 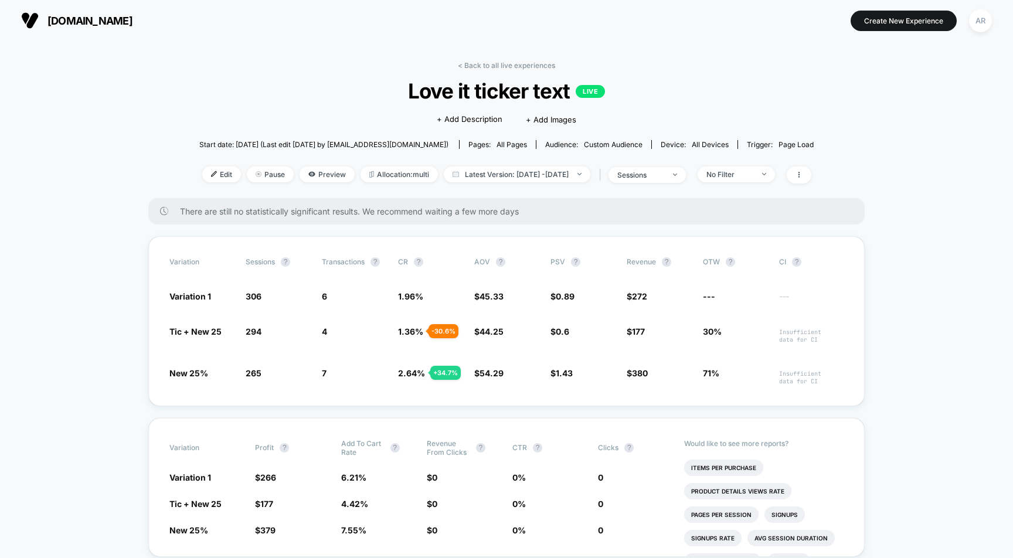 What do you see at coordinates (363, 448) in the screenshot?
I see `span: Add To Cart Rate` at bounding box center [363, 448].